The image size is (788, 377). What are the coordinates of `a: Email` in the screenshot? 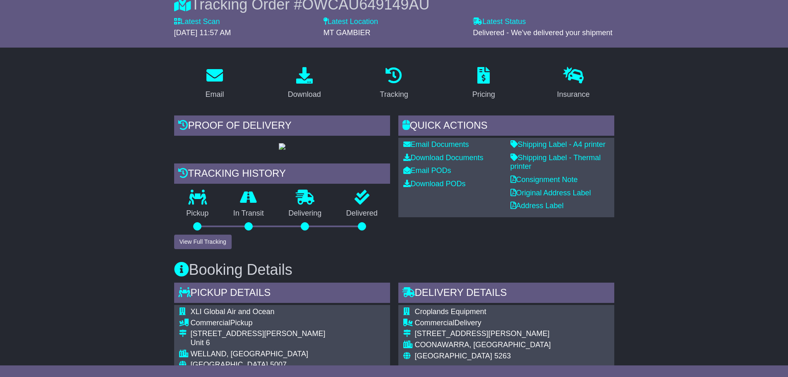 It's located at (214, 84).